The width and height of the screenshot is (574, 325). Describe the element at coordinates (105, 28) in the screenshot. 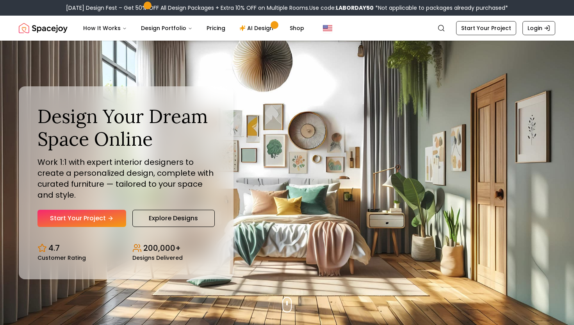

I see `button: How It Works` at that location.